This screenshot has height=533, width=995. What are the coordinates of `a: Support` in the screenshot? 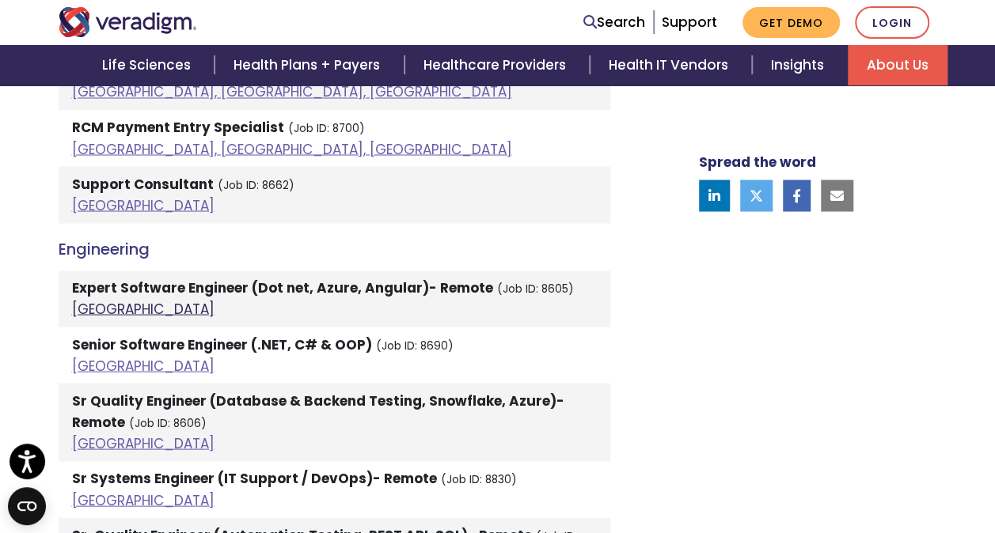 It's located at (689, 22).